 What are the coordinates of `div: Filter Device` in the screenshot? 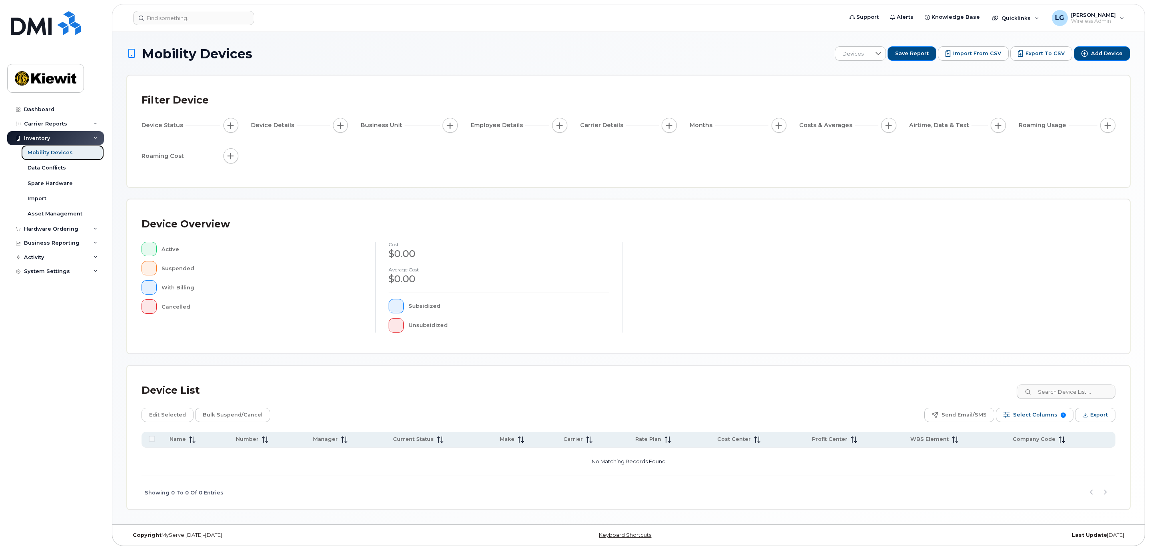 It's located at (175, 100).